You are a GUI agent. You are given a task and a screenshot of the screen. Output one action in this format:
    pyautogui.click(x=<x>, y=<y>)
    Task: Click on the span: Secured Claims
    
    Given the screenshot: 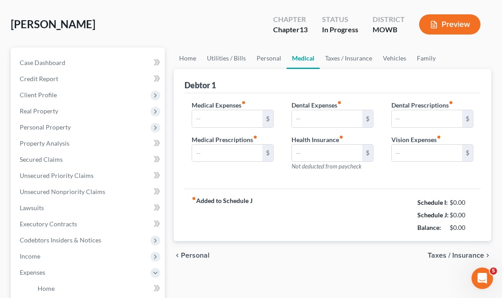 What is the action you would take?
    pyautogui.click(x=41, y=159)
    